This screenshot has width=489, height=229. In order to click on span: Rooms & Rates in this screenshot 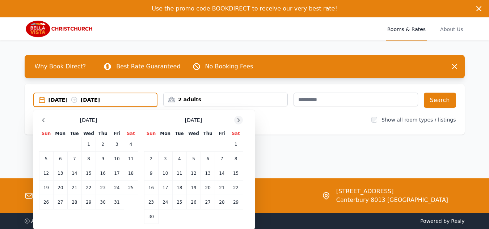, I will do `click(407, 29)`.